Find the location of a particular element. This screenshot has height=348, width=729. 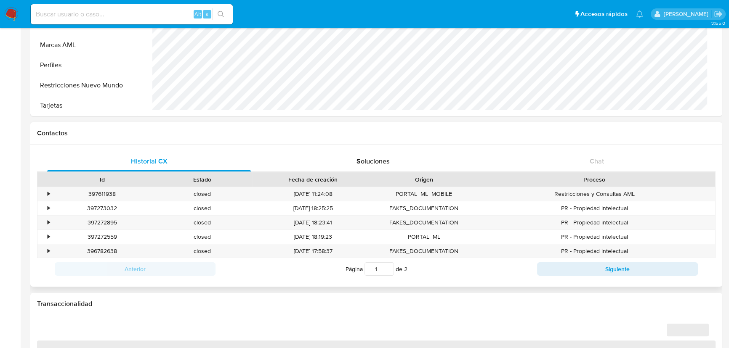

span: Historial CX is located at coordinates (148, 161).